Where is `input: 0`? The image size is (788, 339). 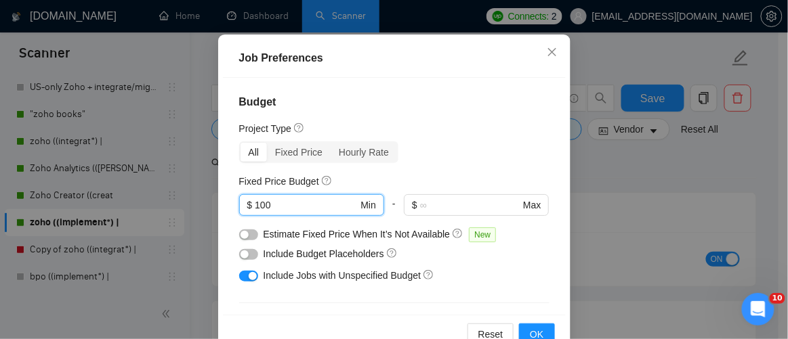 input: 0 is located at coordinates (306, 205).